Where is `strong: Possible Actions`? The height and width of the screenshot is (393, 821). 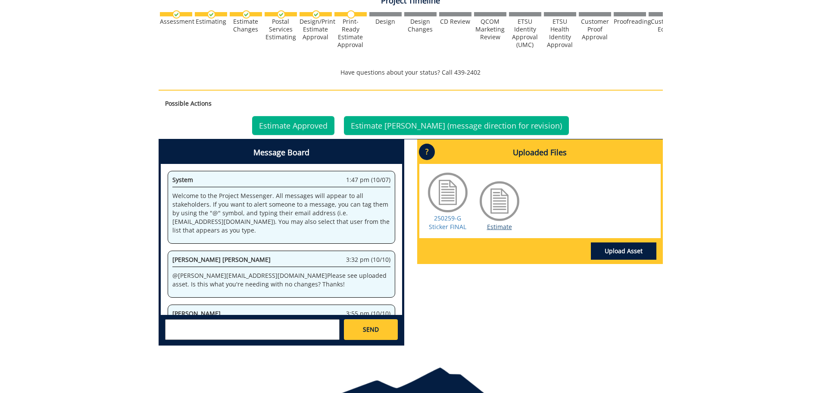
strong: Possible Actions is located at coordinates (188, 103).